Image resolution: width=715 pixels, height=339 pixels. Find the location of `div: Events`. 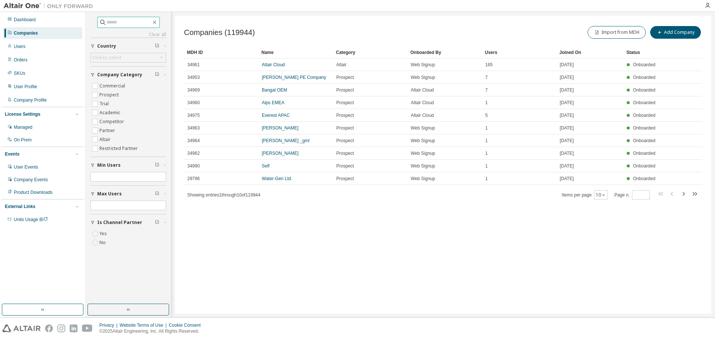

div: Events is located at coordinates (12, 154).